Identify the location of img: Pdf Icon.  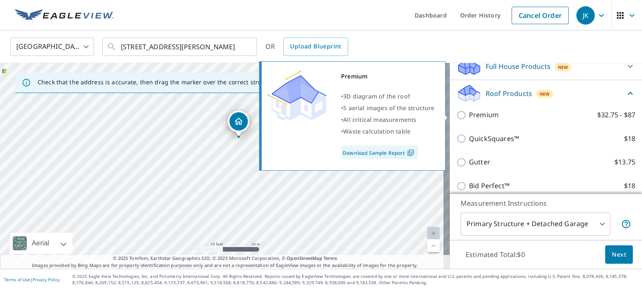
(410, 153).